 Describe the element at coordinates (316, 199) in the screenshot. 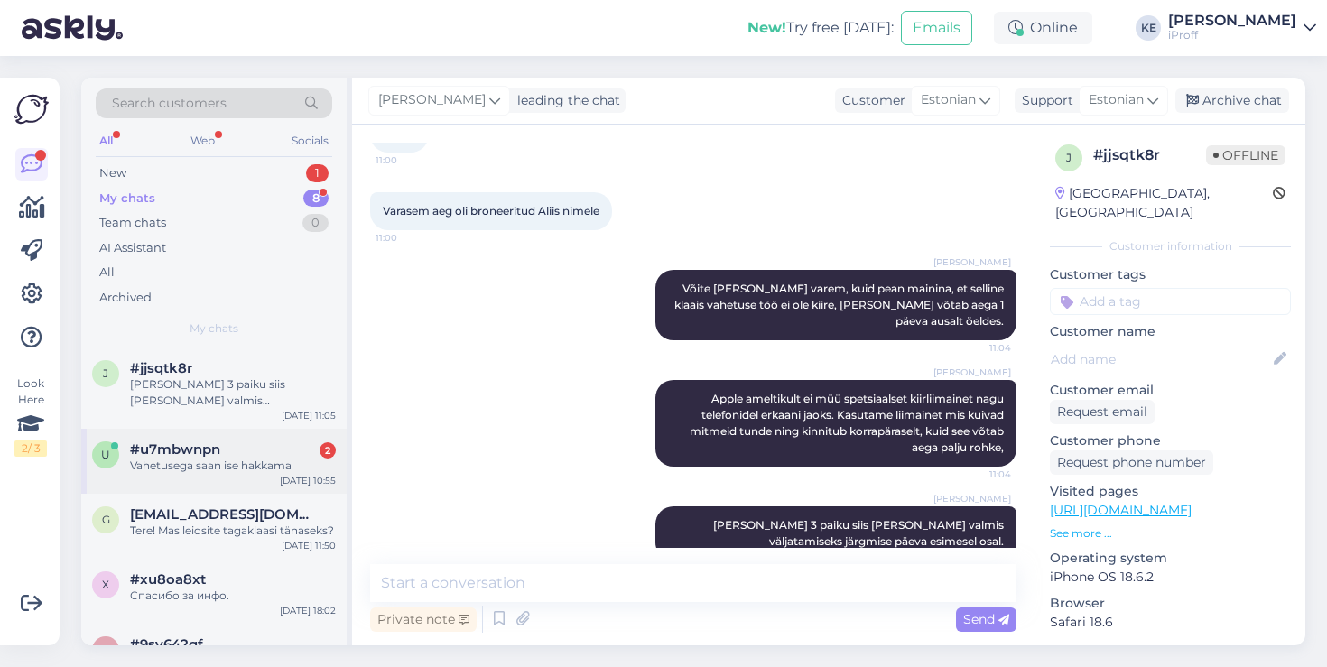

I see `div: 8` at that location.